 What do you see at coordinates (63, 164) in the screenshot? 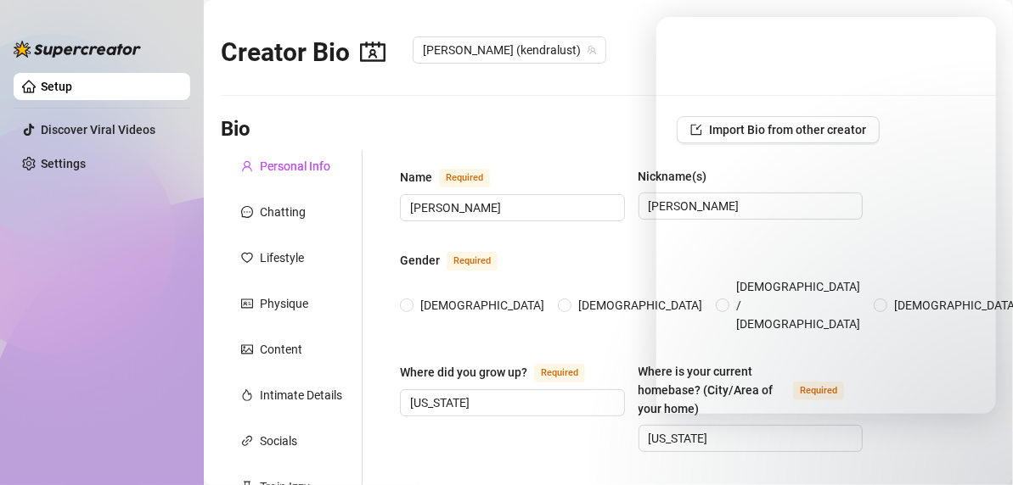
I see `a: Settings` at bounding box center [63, 164].